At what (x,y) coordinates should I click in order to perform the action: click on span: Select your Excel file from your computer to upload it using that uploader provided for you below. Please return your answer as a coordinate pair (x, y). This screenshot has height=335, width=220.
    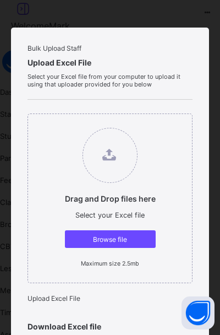
    Looking at the image, I should click on (110, 80).